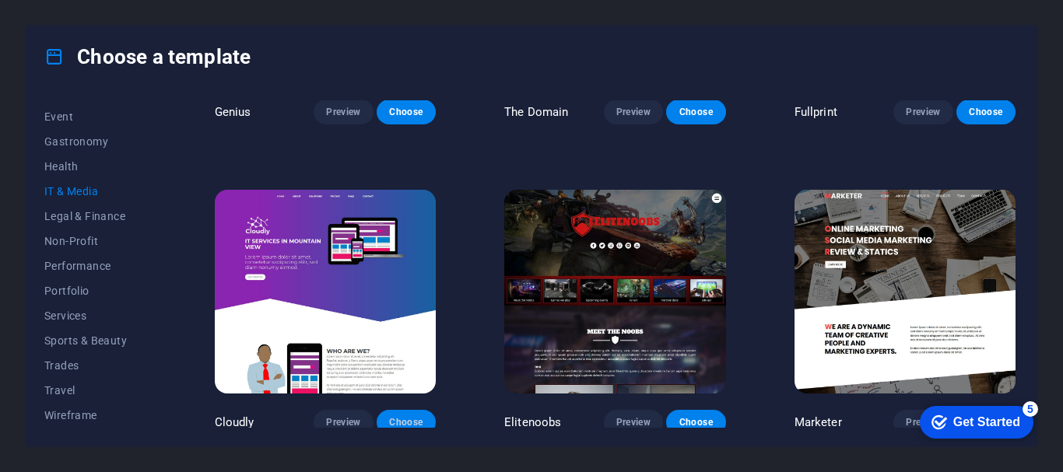 The height and width of the screenshot is (472, 1063). I want to click on span: Performance, so click(95, 266).